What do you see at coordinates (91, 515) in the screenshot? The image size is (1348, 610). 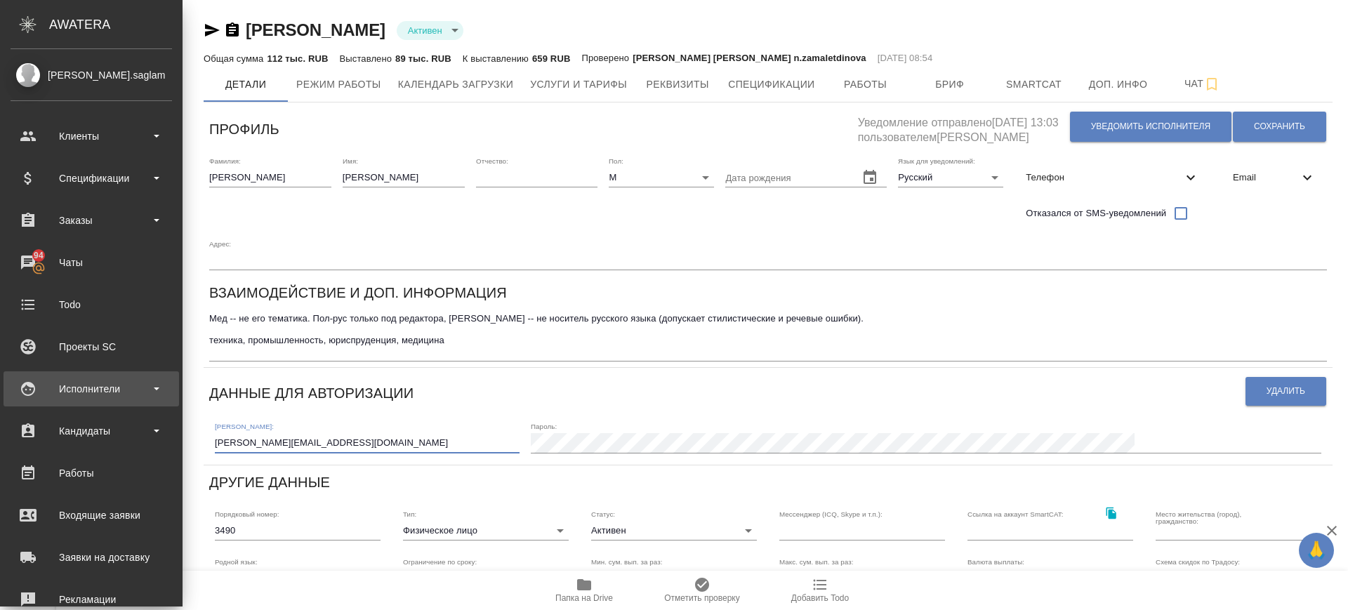 I see `div: Входящие заявки` at bounding box center [91, 515].